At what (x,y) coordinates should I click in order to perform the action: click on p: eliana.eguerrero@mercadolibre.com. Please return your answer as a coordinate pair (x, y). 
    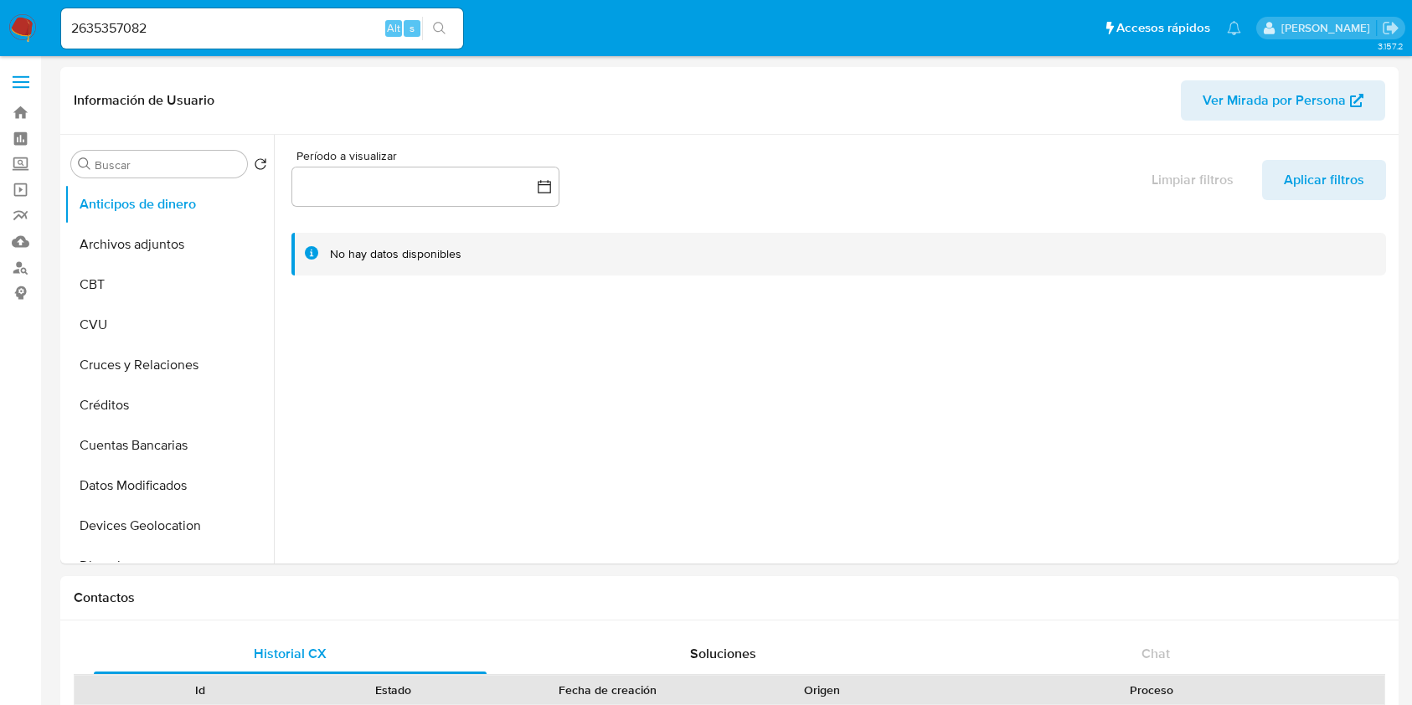
    Looking at the image, I should click on (1328, 28).